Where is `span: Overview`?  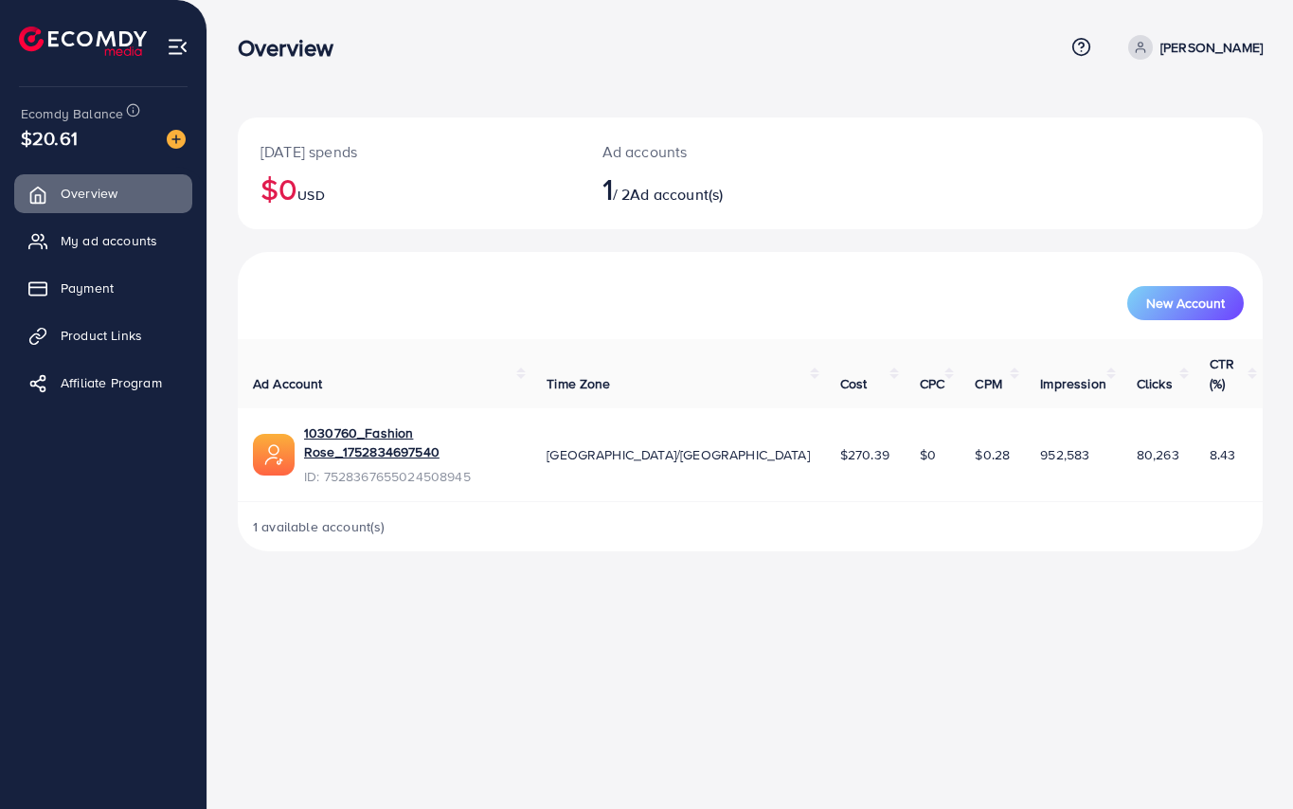 span: Overview is located at coordinates (89, 193).